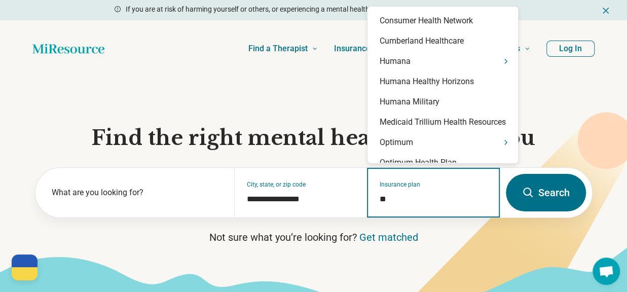  Describe the element at coordinates (137, 193) in the screenshot. I see `label: What are you looking for?` at that location.